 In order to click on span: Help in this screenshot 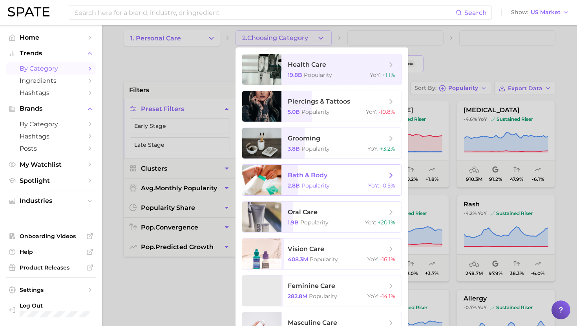, I will do `click(51, 252)`.